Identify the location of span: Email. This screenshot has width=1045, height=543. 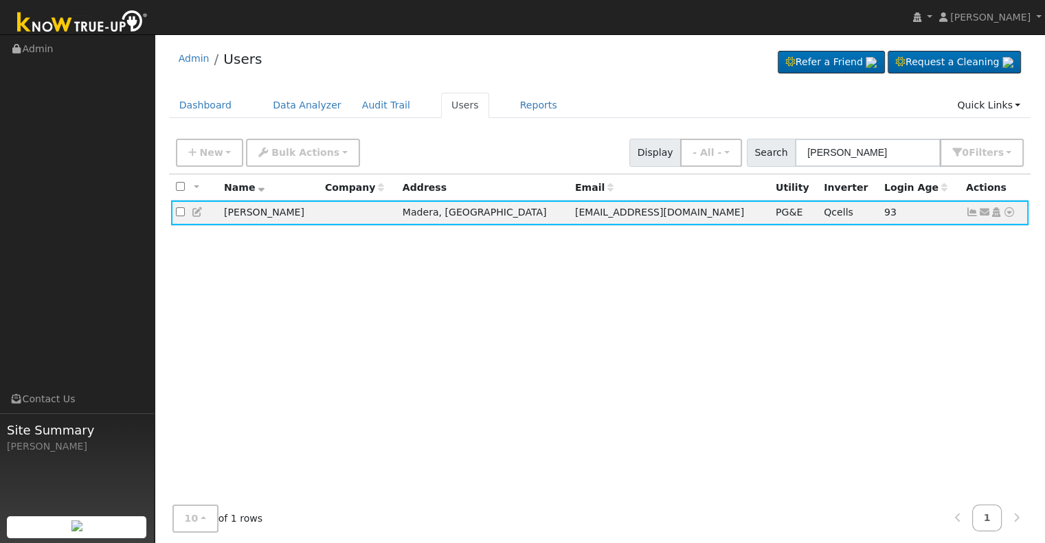
(594, 188).